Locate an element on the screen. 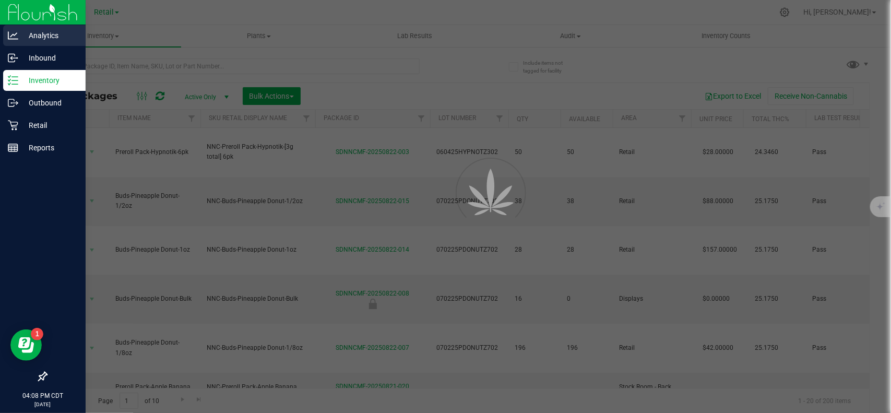  p: Retail is located at coordinates (50, 125).